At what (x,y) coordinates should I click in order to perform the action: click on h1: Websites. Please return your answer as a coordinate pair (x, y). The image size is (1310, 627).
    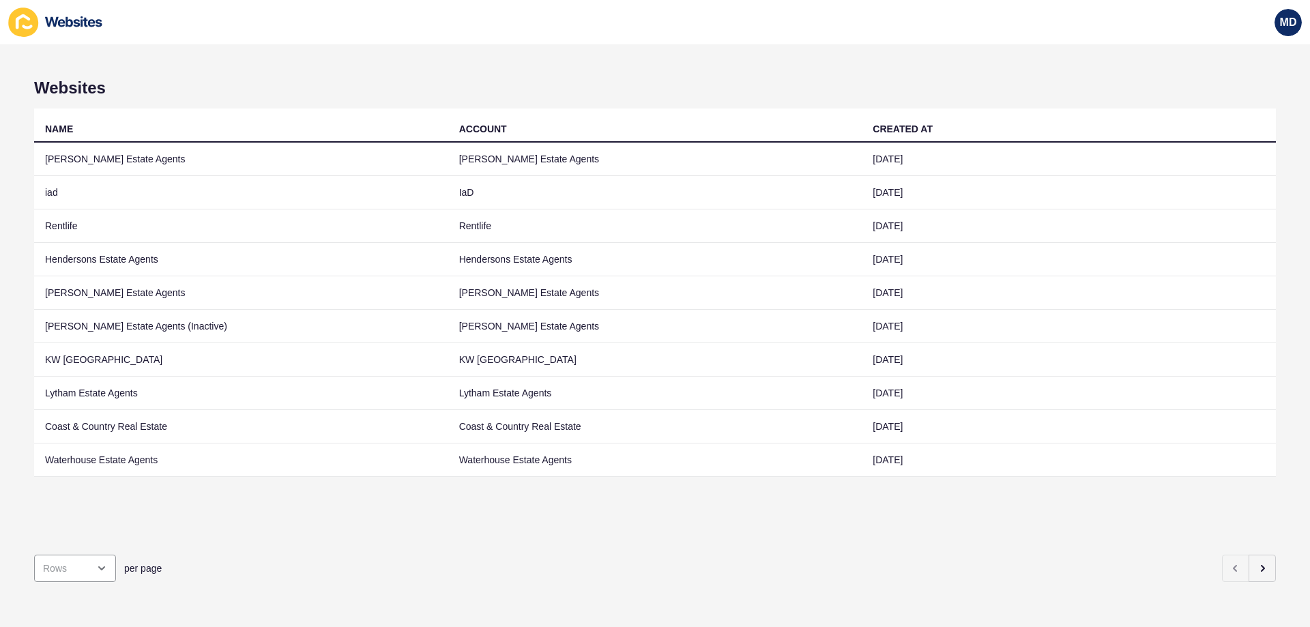
    Looking at the image, I should click on (655, 88).